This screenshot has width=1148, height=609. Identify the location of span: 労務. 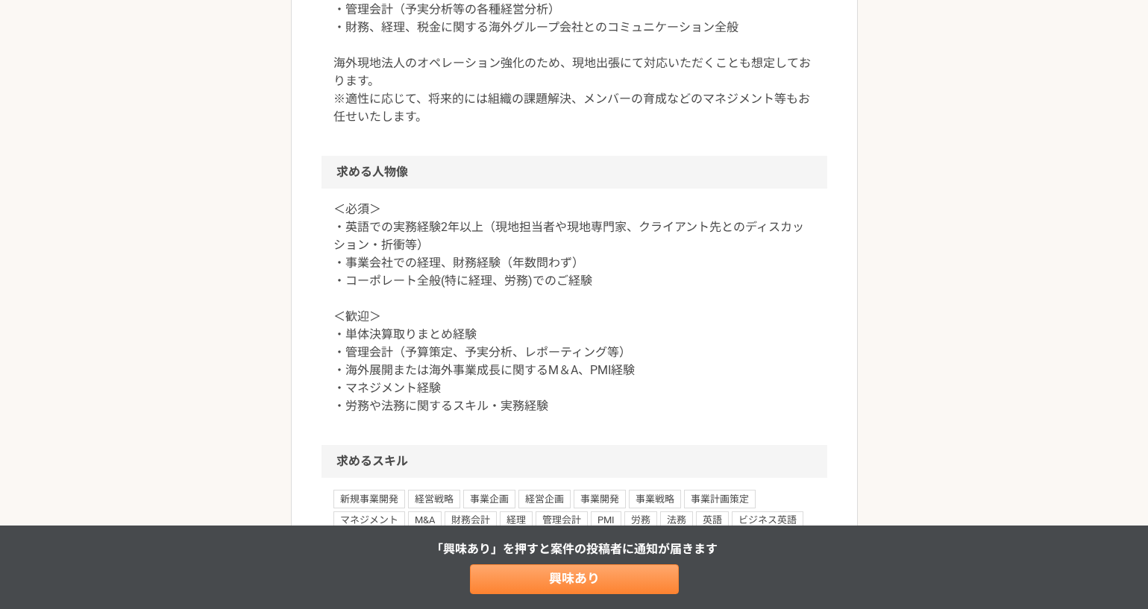
(641, 521).